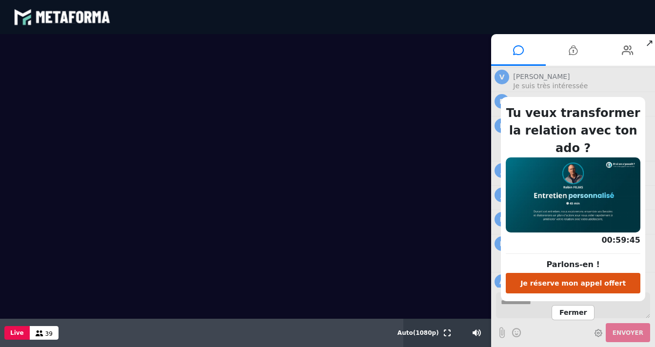 This screenshot has width=655, height=347. What do you see at coordinates (573, 283) in the screenshot?
I see `button: Je réserve mon appel offert` at bounding box center [573, 283].